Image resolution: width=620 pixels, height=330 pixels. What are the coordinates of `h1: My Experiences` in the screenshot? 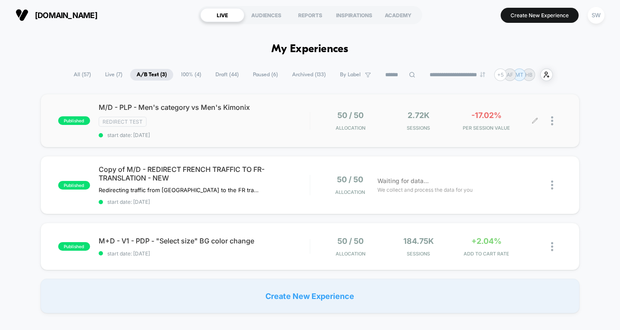 It's located at (310, 49).